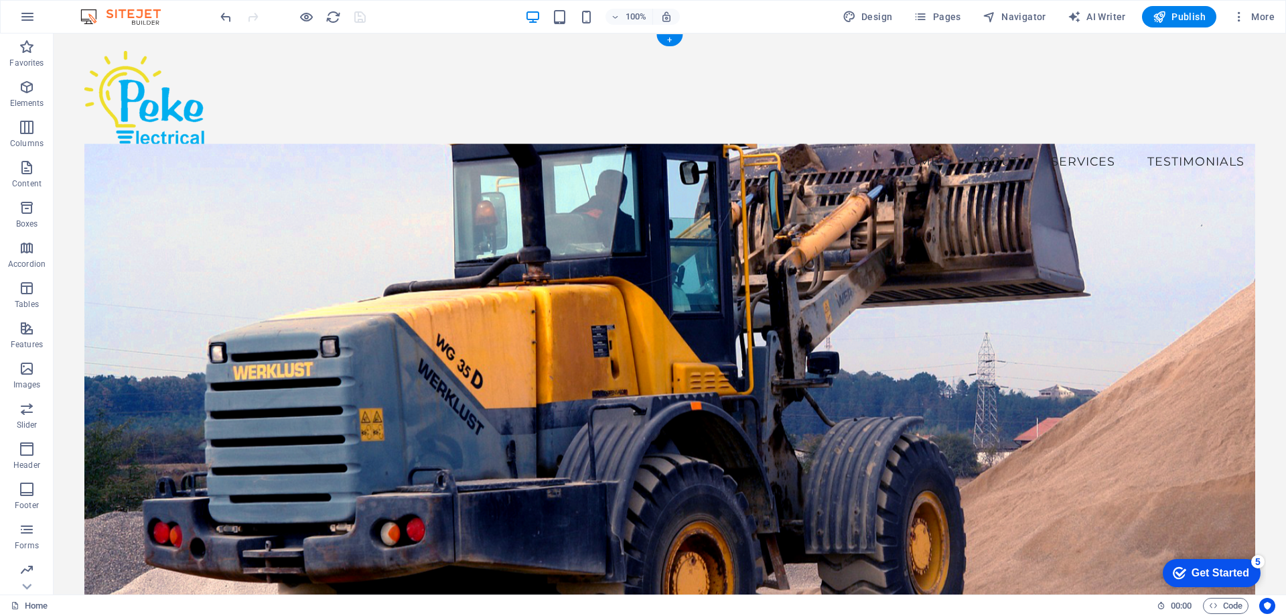 The width and height of the screenshot is (1286, 616). What do you see at coordinates (60, 21) in the screenshot?
I see `div: Get Started 5 items remaining, 0% complete` at bounding box center [60, 21].